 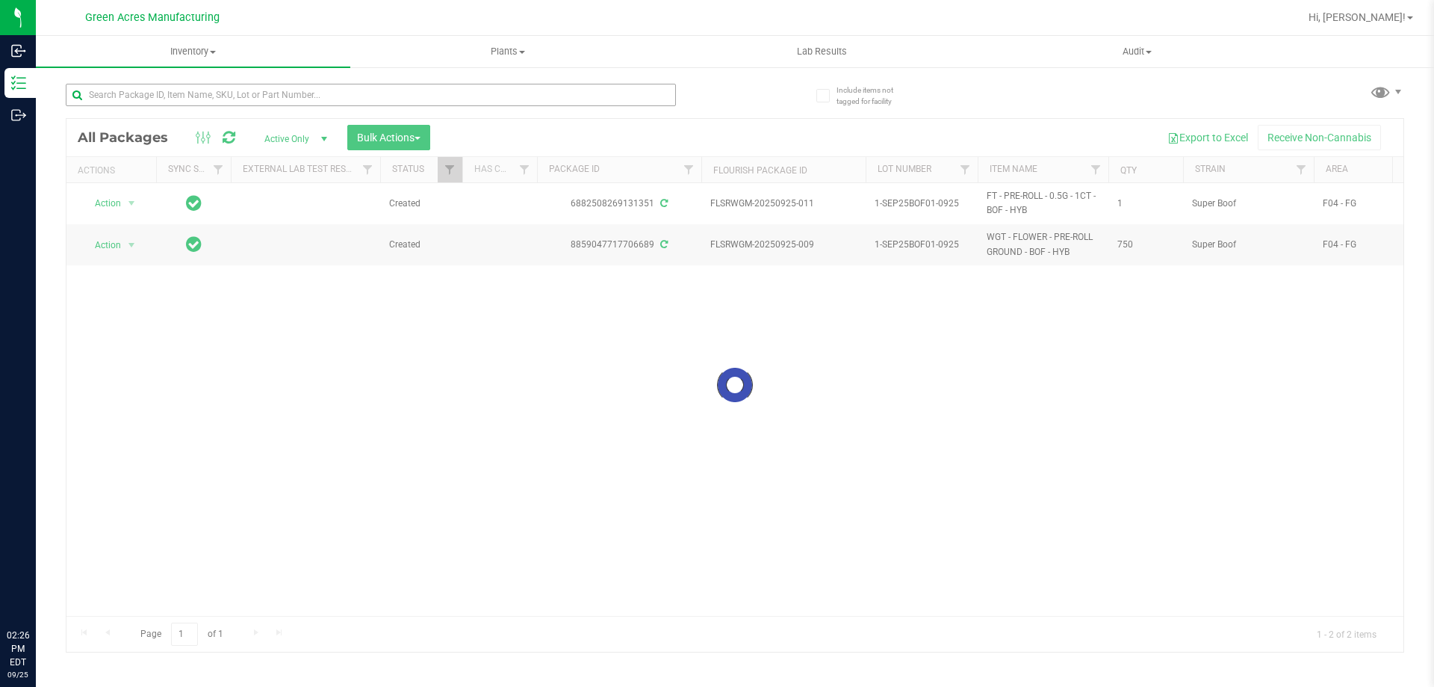 I want to click on span: Inventory, so click(x=193, y=52).